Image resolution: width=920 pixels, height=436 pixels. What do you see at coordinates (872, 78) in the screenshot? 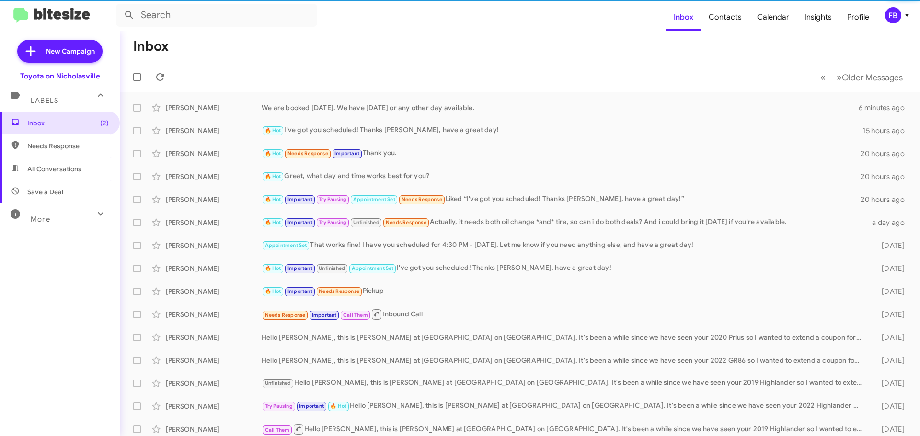
I see `span: Older Messages` at bounding box center [872, 78].